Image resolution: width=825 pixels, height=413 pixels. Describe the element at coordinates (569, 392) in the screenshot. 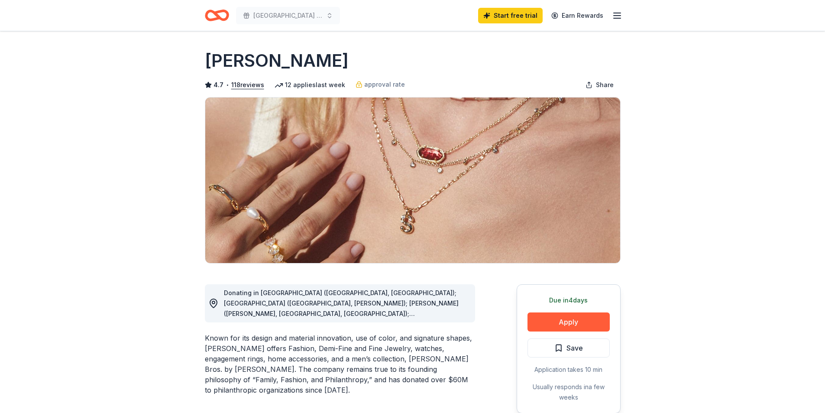

I see `div: Usually responds in a few weeks` at that location.